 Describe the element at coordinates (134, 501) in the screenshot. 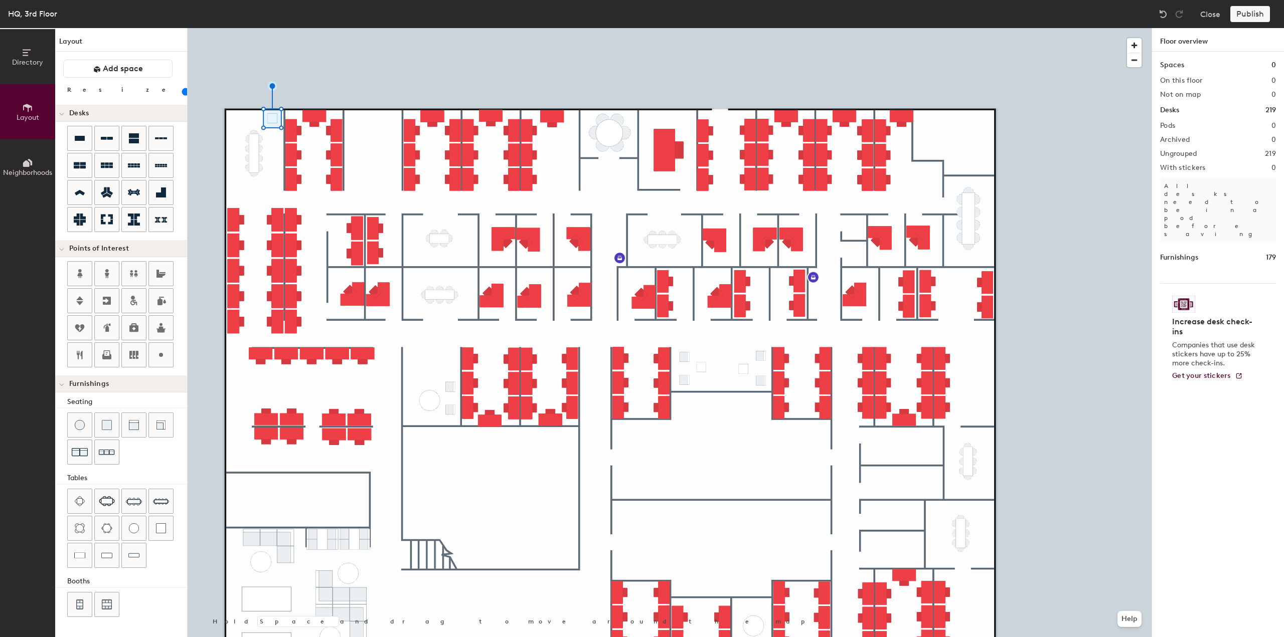

I see `button: Eight seat table` at that location.